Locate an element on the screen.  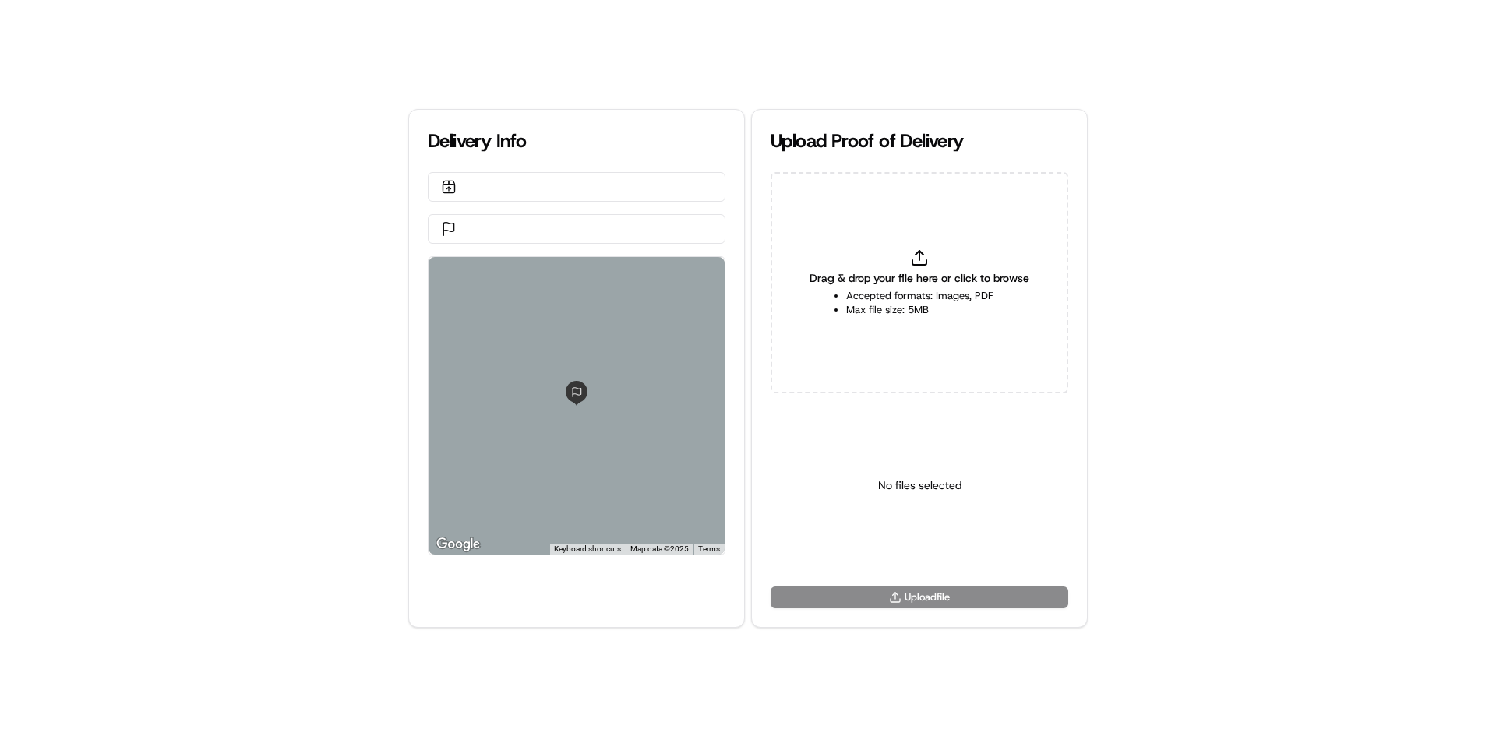
div: Upload Proof of Delivery is located at coordinates (919, 141).